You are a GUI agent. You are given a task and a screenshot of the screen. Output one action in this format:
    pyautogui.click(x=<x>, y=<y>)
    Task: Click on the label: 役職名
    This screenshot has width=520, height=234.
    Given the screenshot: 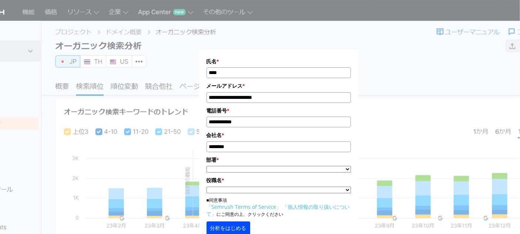 What is the action you would take?
    pyautogui.click(x=279, y=180)
    